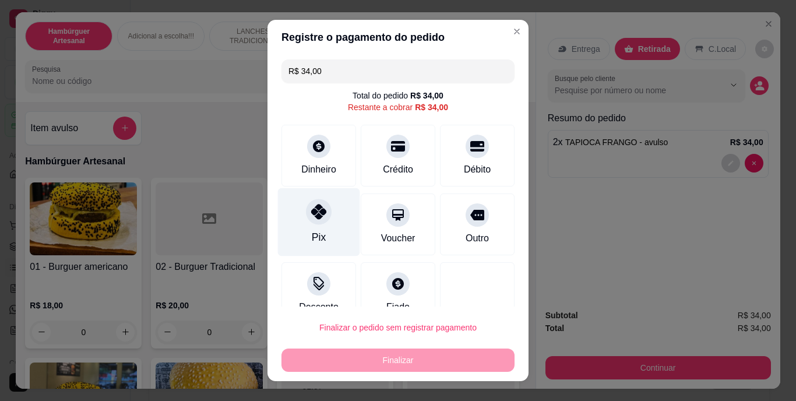 This screenshot has width=796, height=401. I want to click on header: Registre o pagamento do pedido, so click(398, 37).